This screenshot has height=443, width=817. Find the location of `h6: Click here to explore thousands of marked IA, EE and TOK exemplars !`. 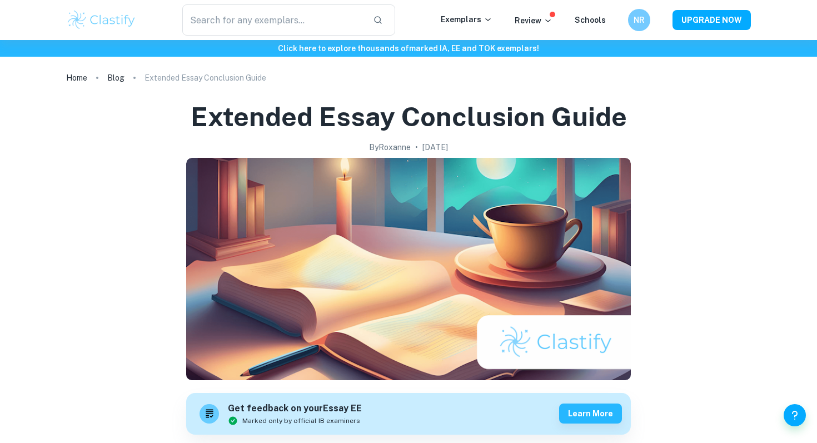

h6: Click here to explore thousands of marked IA, EE and TOK exemplars ! is located at coordinates (408, 48).